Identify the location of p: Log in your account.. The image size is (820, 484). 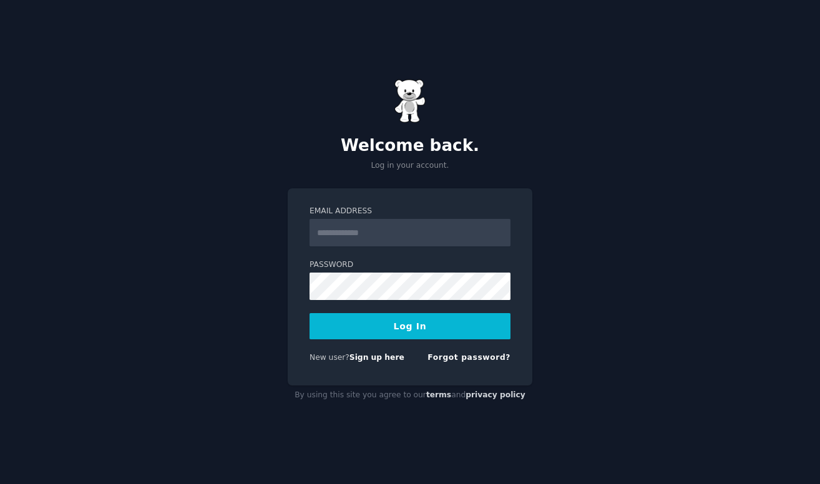
(410, 166).